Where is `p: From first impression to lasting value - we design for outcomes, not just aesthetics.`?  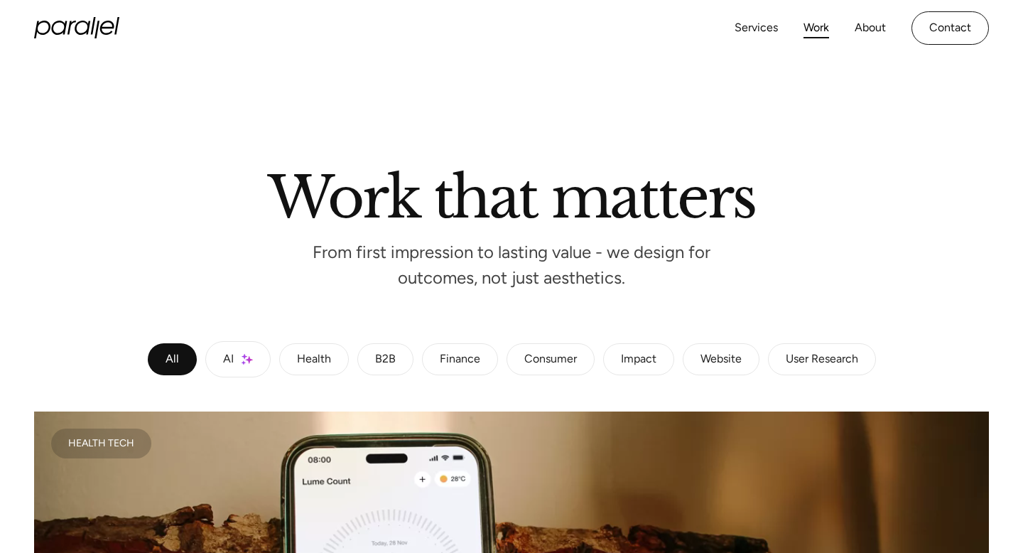
p: From first impression to lasting value - we design for outcomes, not just aesthetics. is located at coordinates (511, 265).